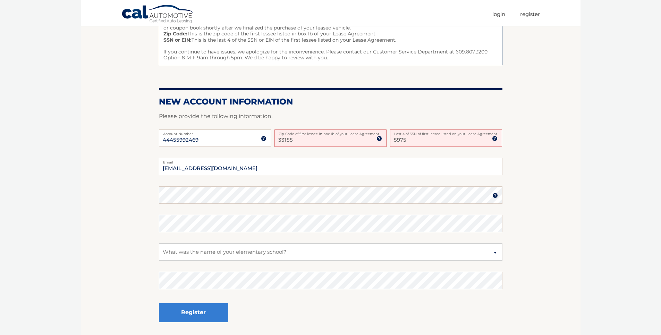  I want to click on a: Register, so click(530, 14).